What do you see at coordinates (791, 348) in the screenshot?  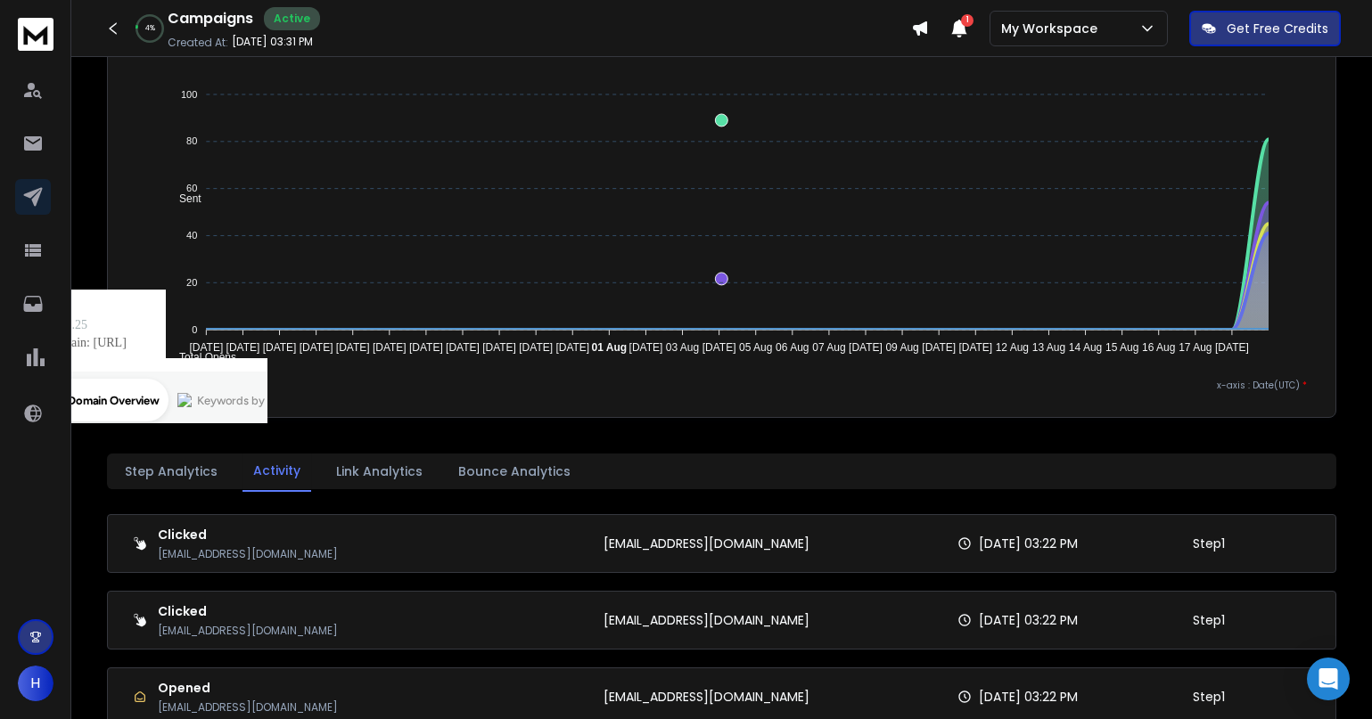 I see `tspan: 06 Aug` at bounding box center [791, 348].